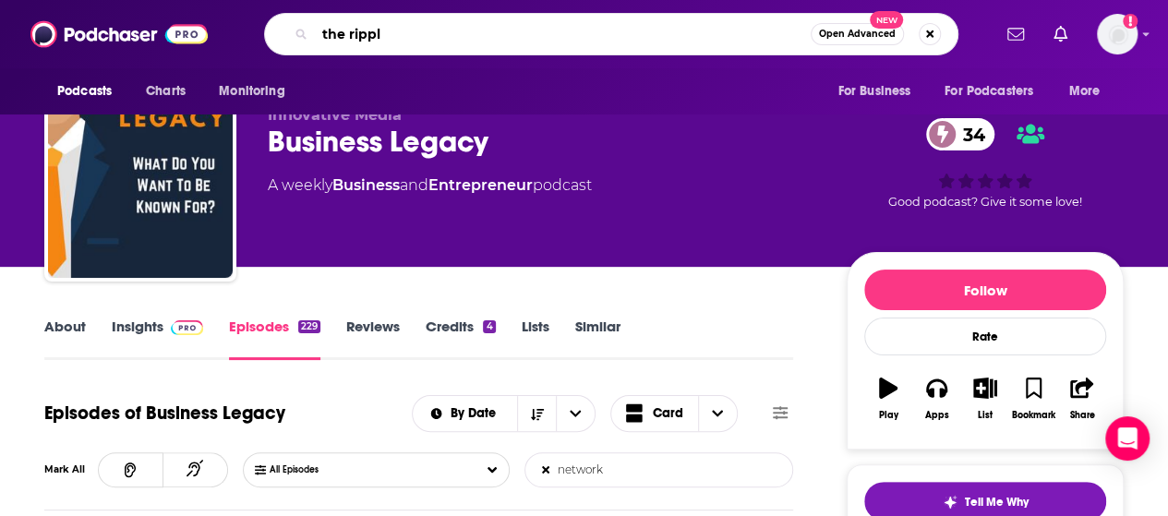  What do you see at coordinates (857, 34) in the screenshot?
I see `span: Open Advanced` at bounding box center [857, 34].